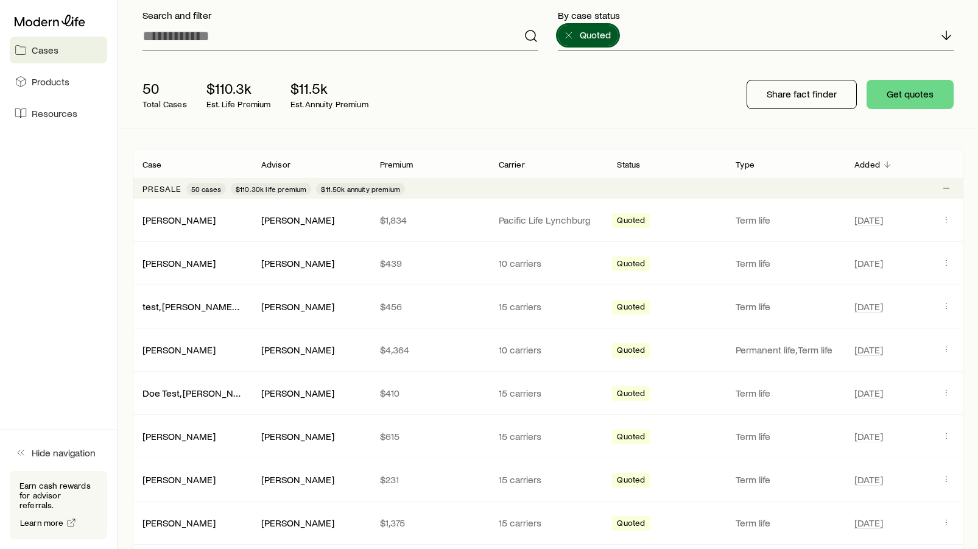 Image resolution: width=978 pixels, height=549 pixels. I want to click on p: $110.3k, so click(239, 88).